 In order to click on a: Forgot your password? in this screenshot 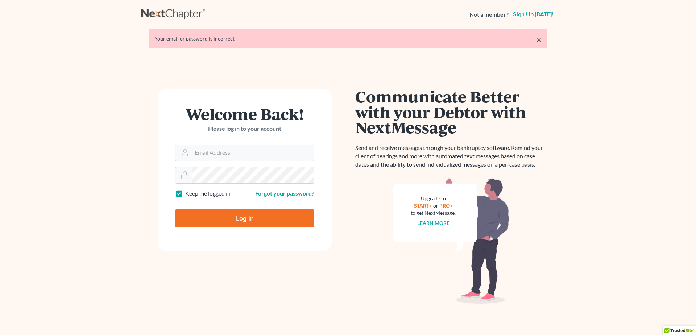, I will do `click(285, 193)`.